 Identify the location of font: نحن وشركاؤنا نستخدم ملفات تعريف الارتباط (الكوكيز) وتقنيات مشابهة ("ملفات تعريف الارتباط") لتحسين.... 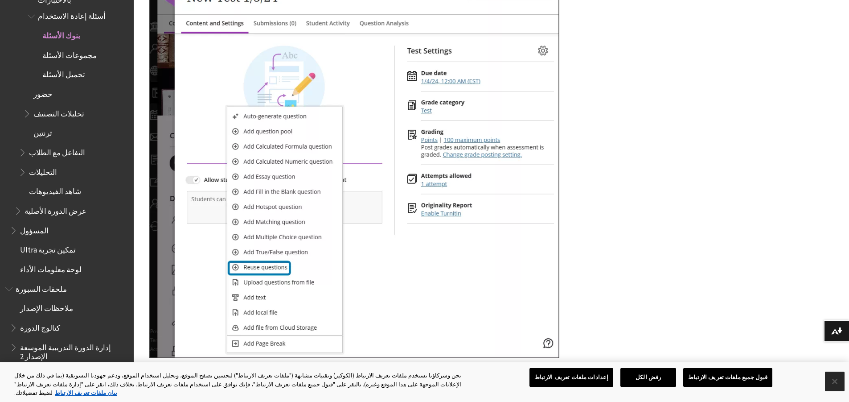
(238, 384).